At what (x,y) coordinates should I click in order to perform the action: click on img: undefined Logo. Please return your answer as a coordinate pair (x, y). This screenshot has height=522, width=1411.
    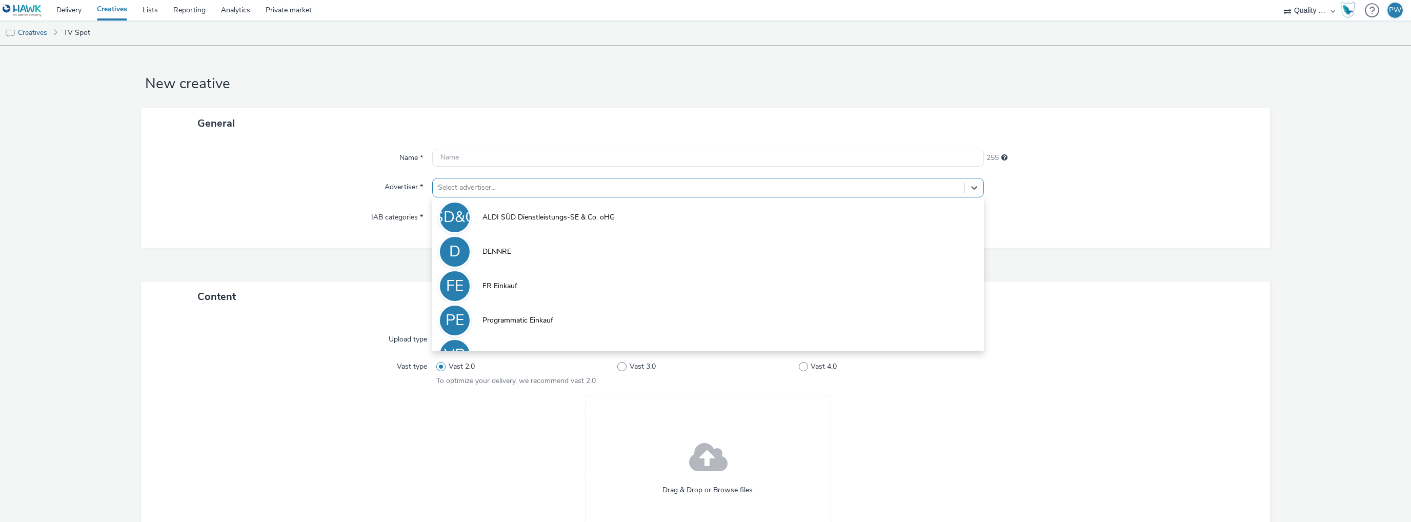
    Looking at the image, I should click on (22, 10).